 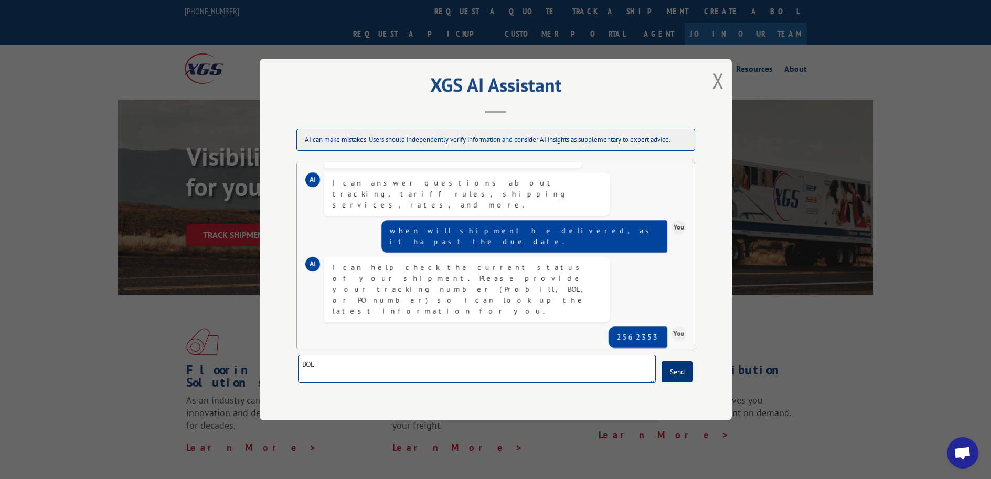 I want to click on div: 2562353, so click(x=638, y=337).